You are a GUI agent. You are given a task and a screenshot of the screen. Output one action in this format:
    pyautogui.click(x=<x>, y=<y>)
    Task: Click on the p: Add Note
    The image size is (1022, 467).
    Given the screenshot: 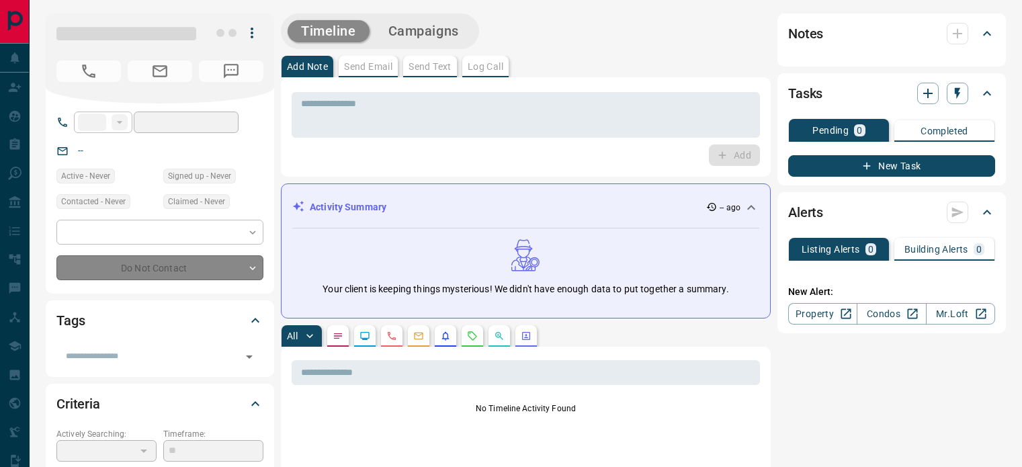 What is the action you would take?
    pyautogui.click(x=307, y=67)
    